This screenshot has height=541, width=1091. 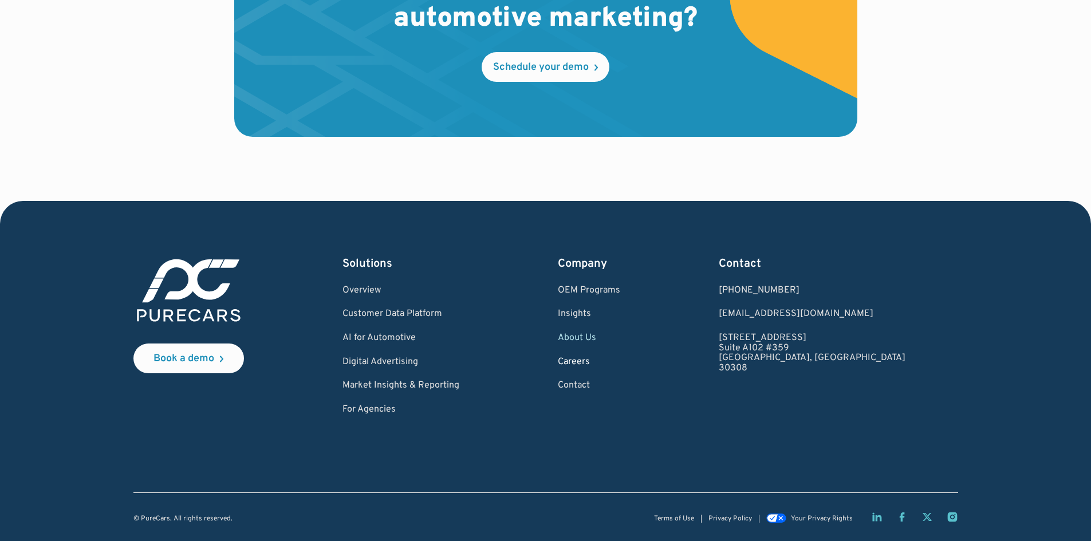 What do you see at coordinates (952, 517) in the screenshot?
I see `a: Instagram page` at bounding box center [952, 517].